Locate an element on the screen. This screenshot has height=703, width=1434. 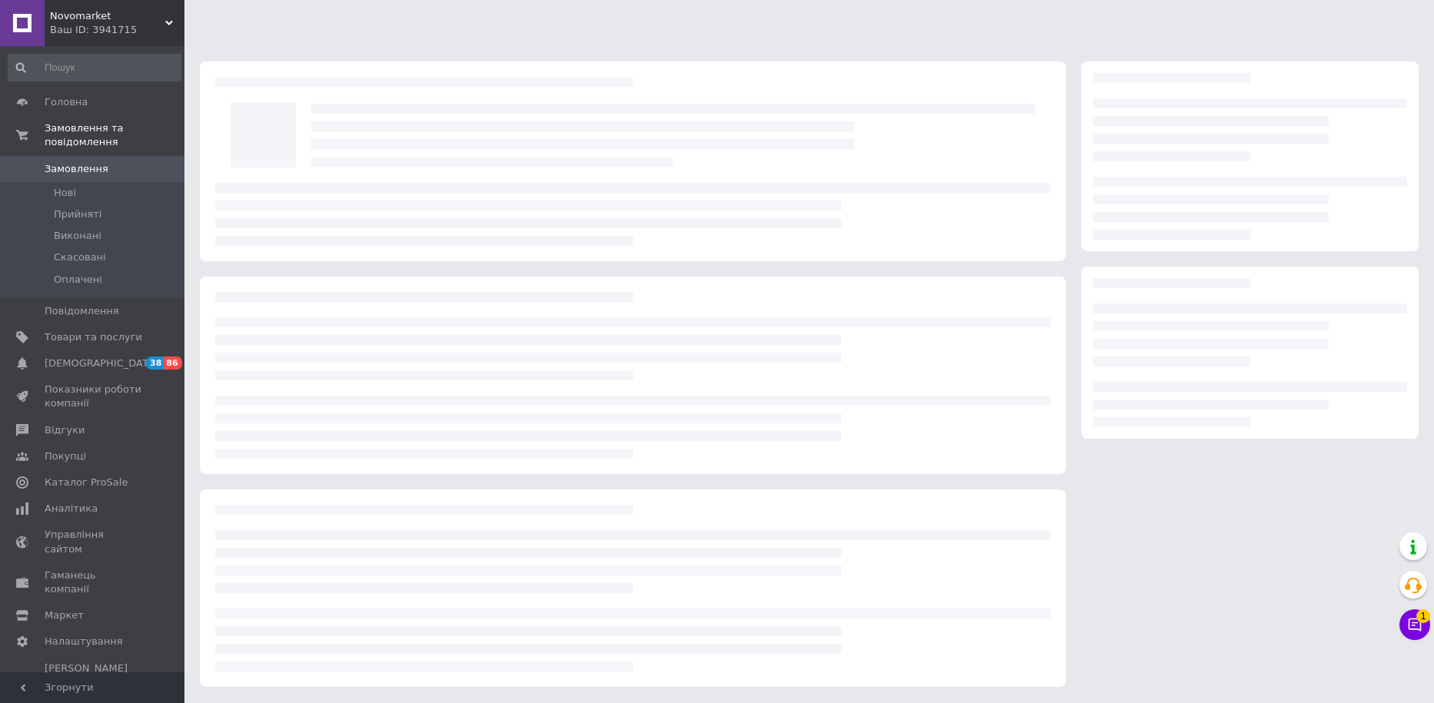
span: Головна is located at coordinates (66, 102).